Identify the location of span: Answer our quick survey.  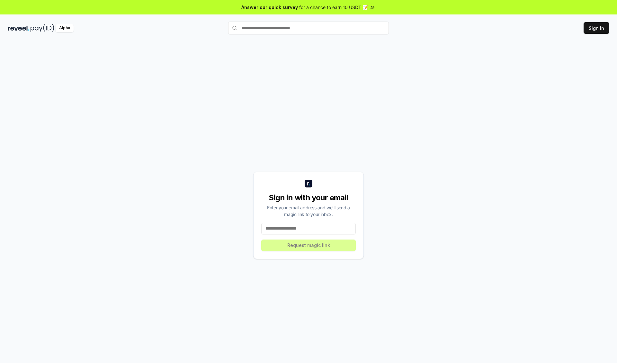
(270, 7).